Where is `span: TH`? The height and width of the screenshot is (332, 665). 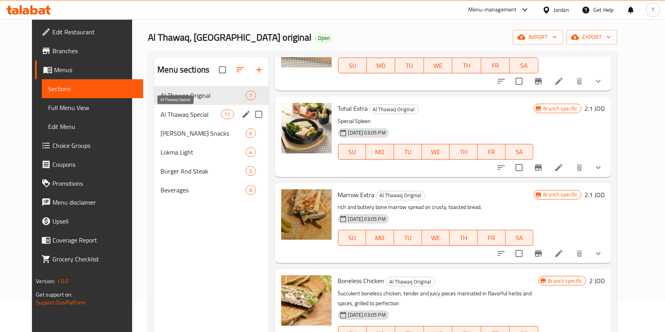 span: TH is located at coordinates (464, 152).